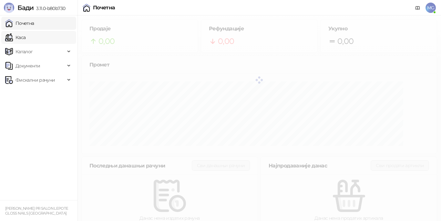 Image resolution: width=441 pixels, height=221 pixels. Describe the element at coordinates (9, 8) in the screenshot. I see `img: Logo` at that location.